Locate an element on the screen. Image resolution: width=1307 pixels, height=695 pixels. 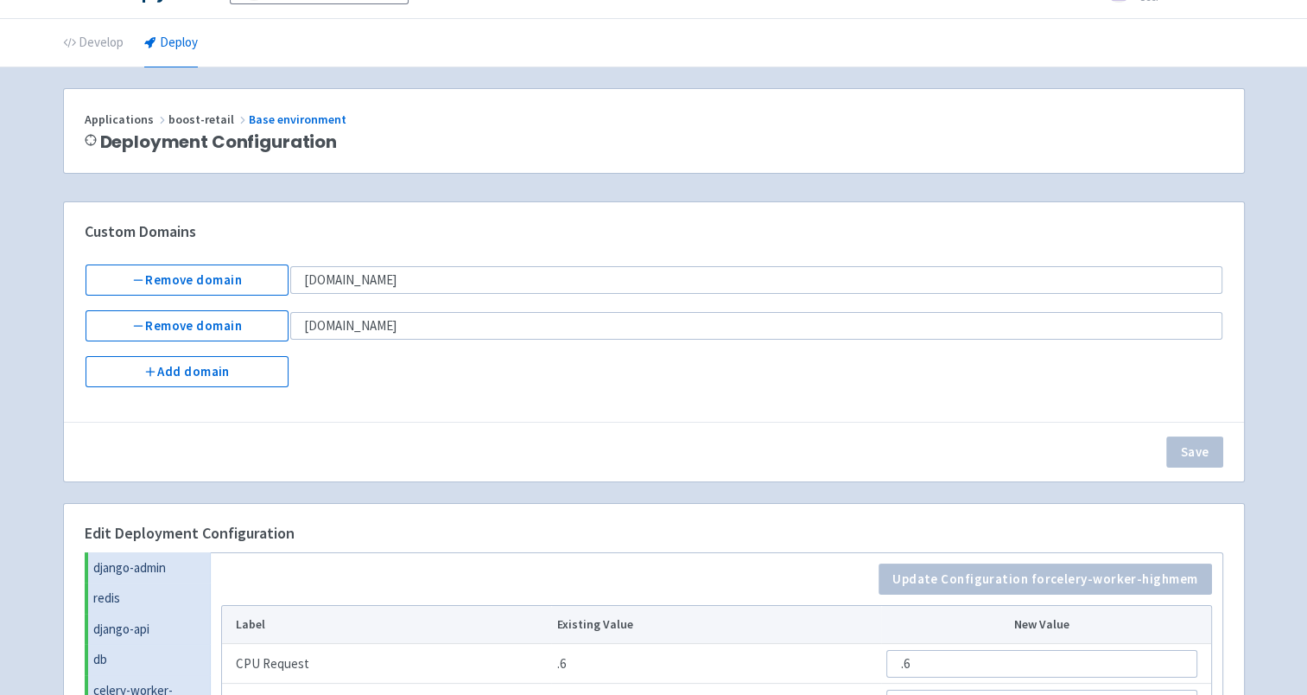
button: Update Configuration forcelery-worker-highmem is located at coordinates (1045, 579).